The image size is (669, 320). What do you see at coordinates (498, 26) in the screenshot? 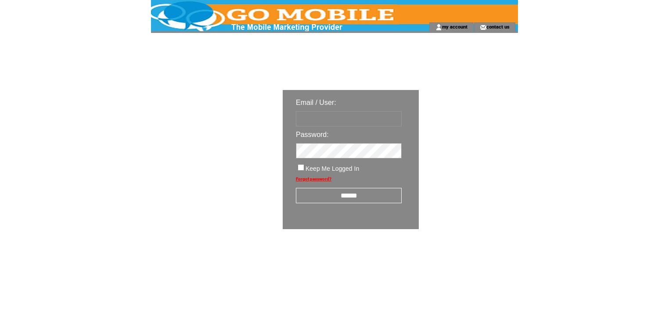
I see `a: contact us` at bounding box center [498, 26].